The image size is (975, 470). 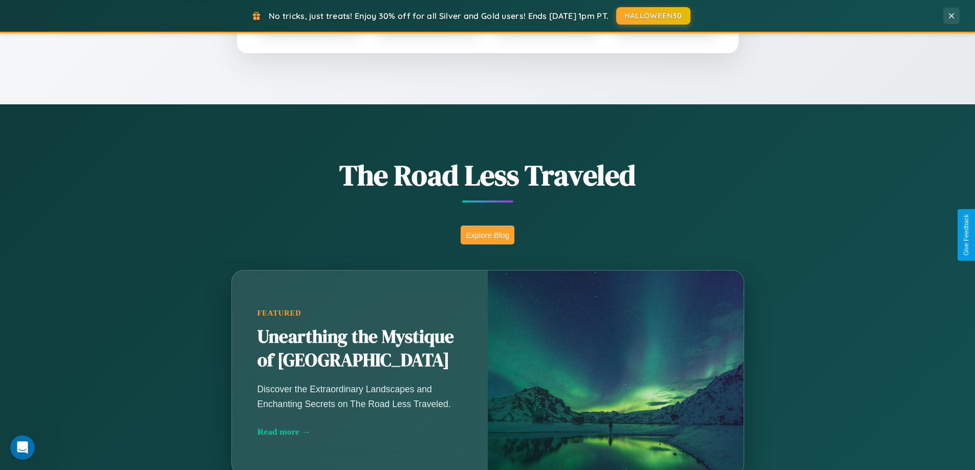 What do you see at coordinates (966, 235) in the screenshot?
I see `div: Give Feedback` at bounding box center [966, 235].